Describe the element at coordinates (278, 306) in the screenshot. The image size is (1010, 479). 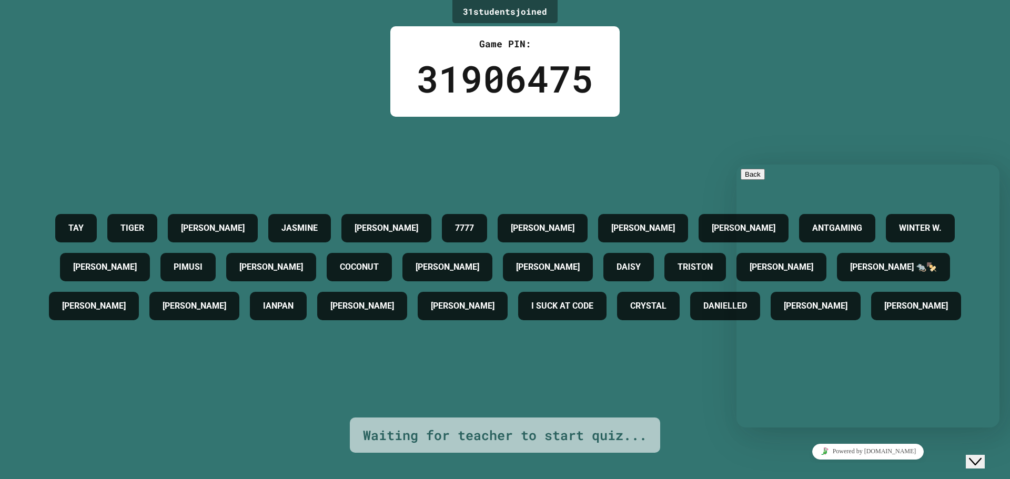
I see `h4: IANPAN` at that location.